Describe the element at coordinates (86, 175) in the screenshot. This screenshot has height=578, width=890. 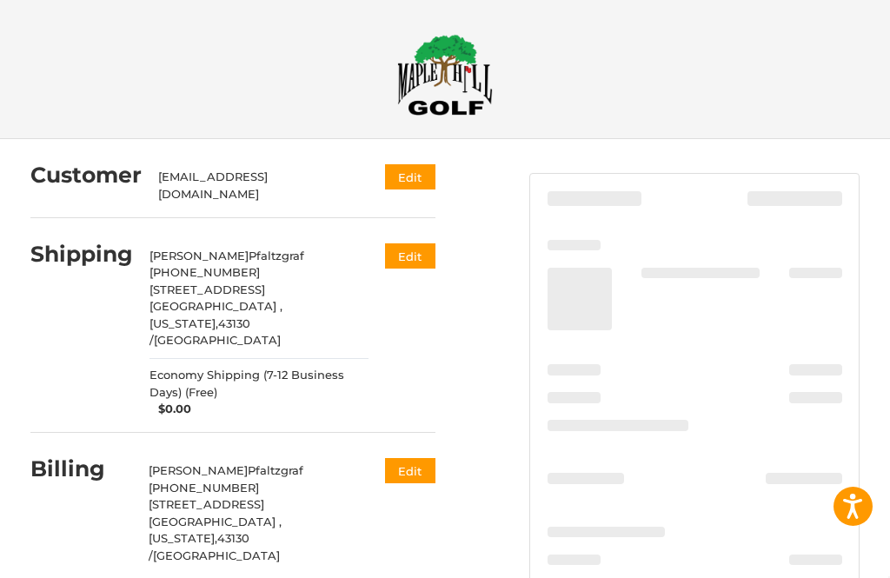
I see `h2: Customer` at that location.